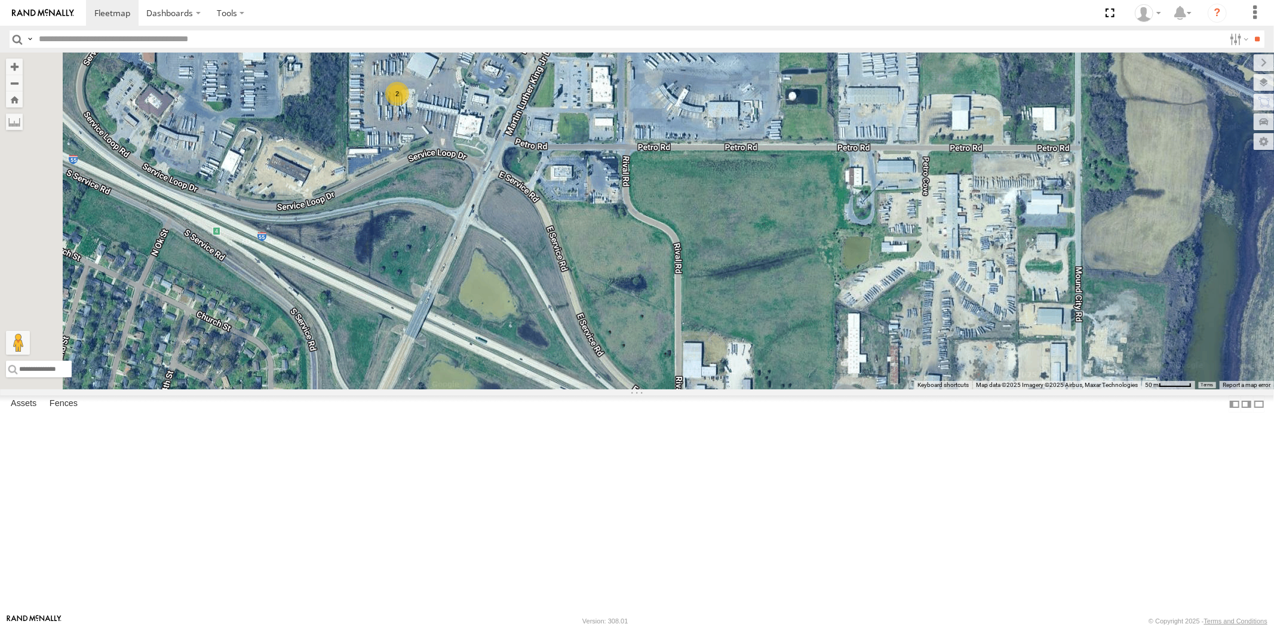 Image resolution: width=1274 pixels, height=627 pixels. I want to click on label: Map Settings, so click(1264, 142).